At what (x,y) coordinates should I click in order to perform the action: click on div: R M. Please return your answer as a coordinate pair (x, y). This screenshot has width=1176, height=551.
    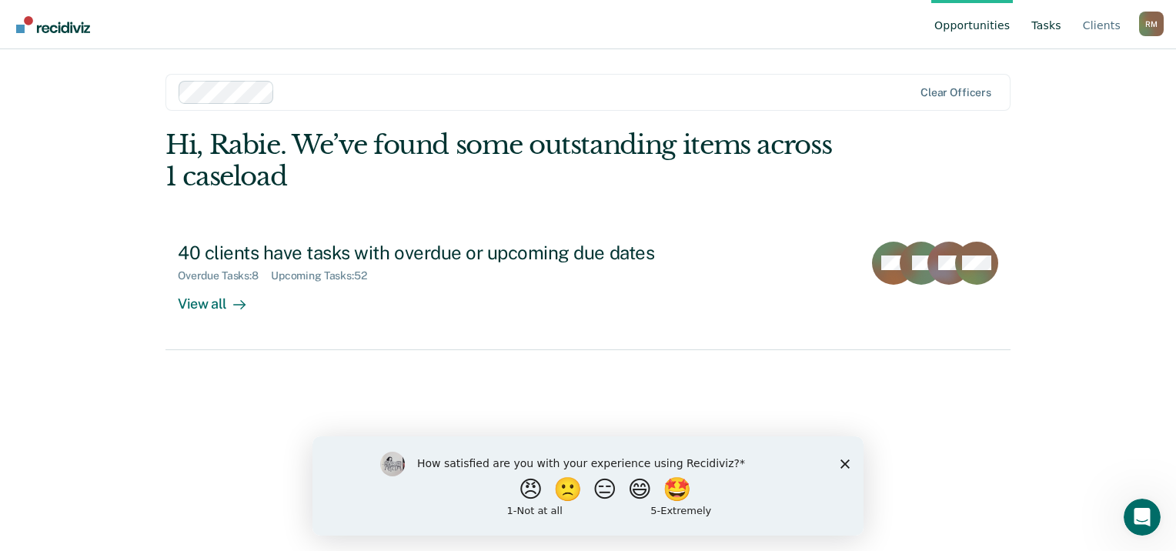
    Looking at the image, I should click on (1151, 24).